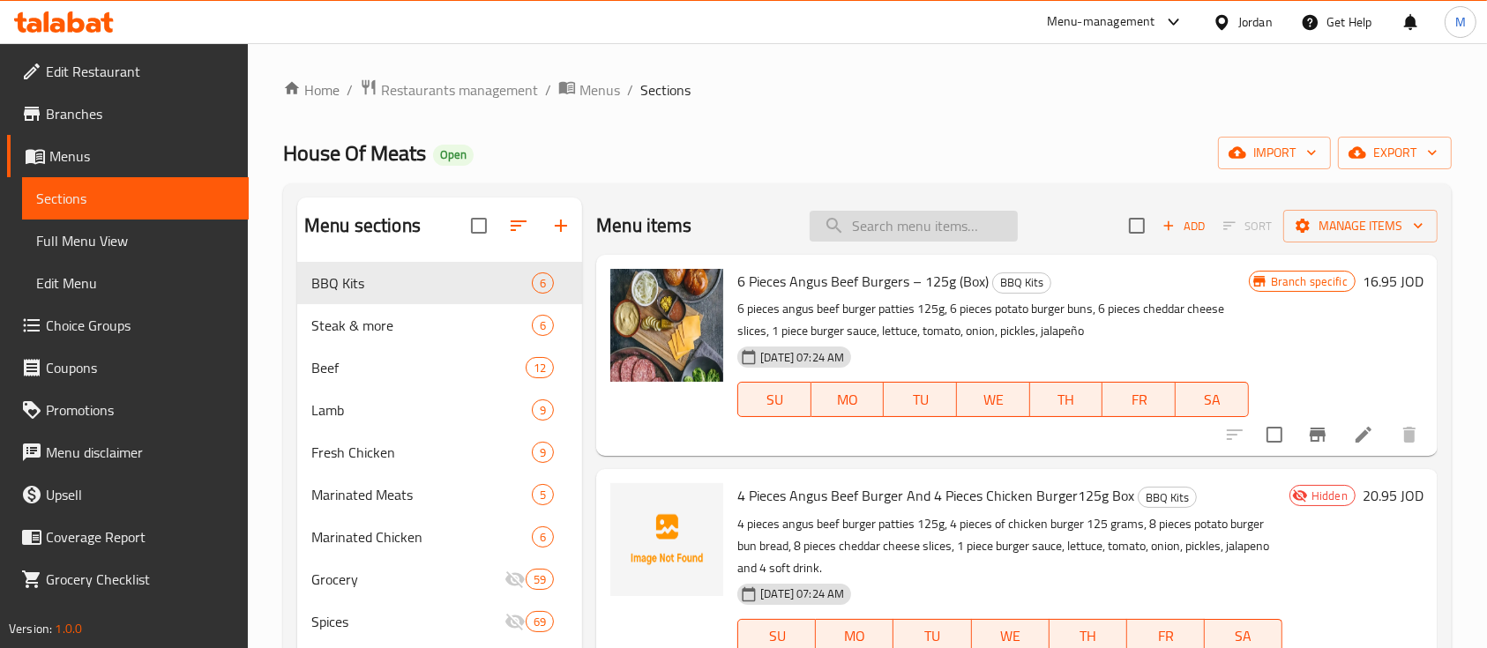  What do you see at coordinates (418, 368) in the screenshot?
I see `div: Beef` at bounding box center [418, 368].